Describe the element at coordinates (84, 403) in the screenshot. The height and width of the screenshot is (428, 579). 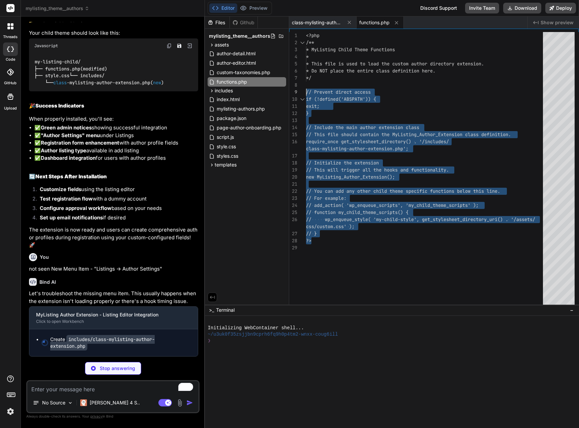
I see `img: Claude 4 Sonnet` at that location.